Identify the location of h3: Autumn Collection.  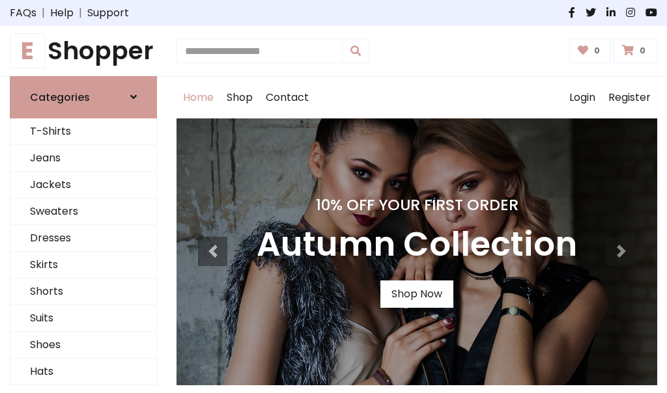
(417, 245).